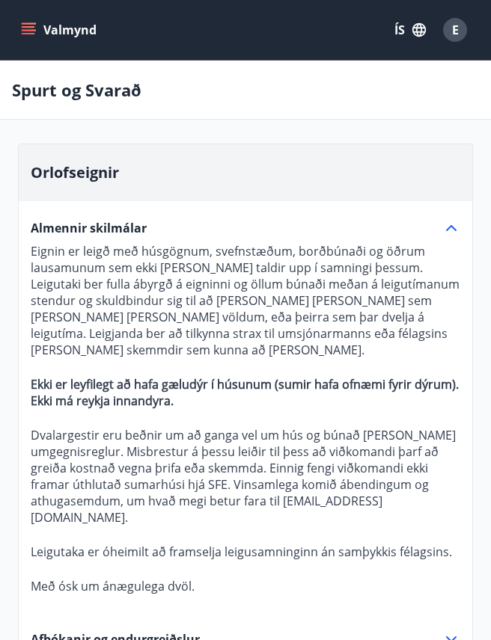 Image resolution: width=491 pixels, height=640 pixels. Describe the element at coordinates (60, 30) in the screenshot. I see `button: menu` at that location.